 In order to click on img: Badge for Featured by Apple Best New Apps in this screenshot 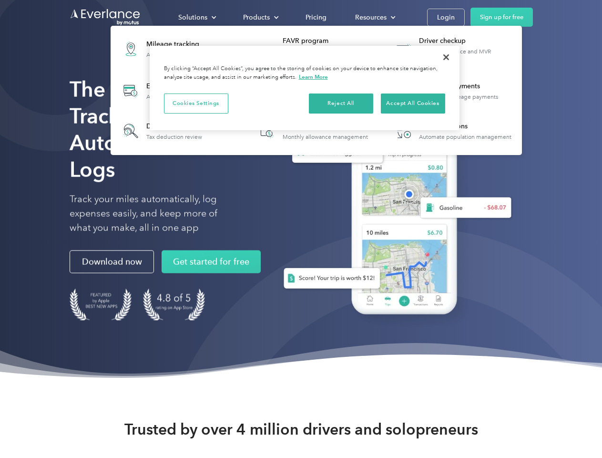, I will do `click(101, 304)`.